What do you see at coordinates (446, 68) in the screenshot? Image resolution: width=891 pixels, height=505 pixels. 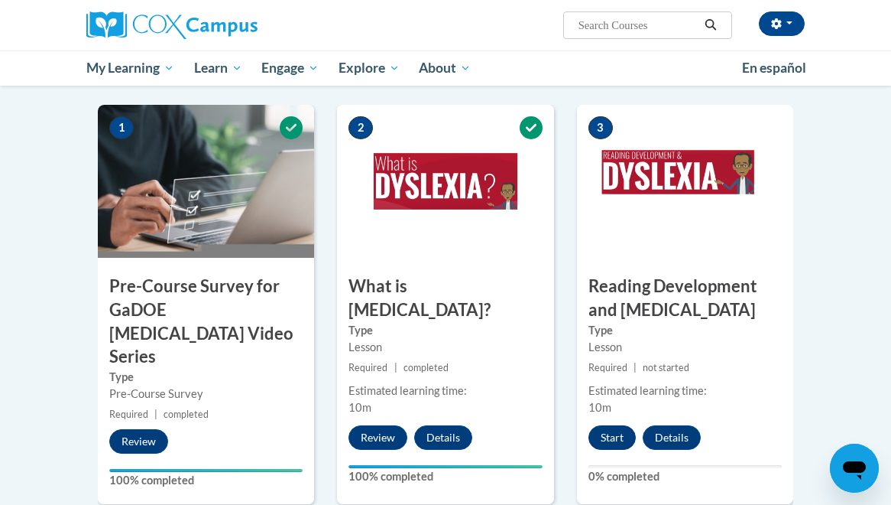 I see `div: Main menu` at bounding box center [446, 68].